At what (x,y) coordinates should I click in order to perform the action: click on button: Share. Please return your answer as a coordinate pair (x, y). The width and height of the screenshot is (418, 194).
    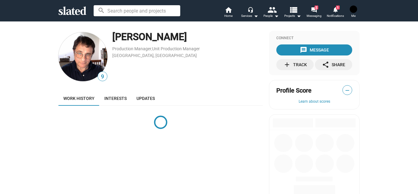
    Looking at the image, I should click on (333, 65).